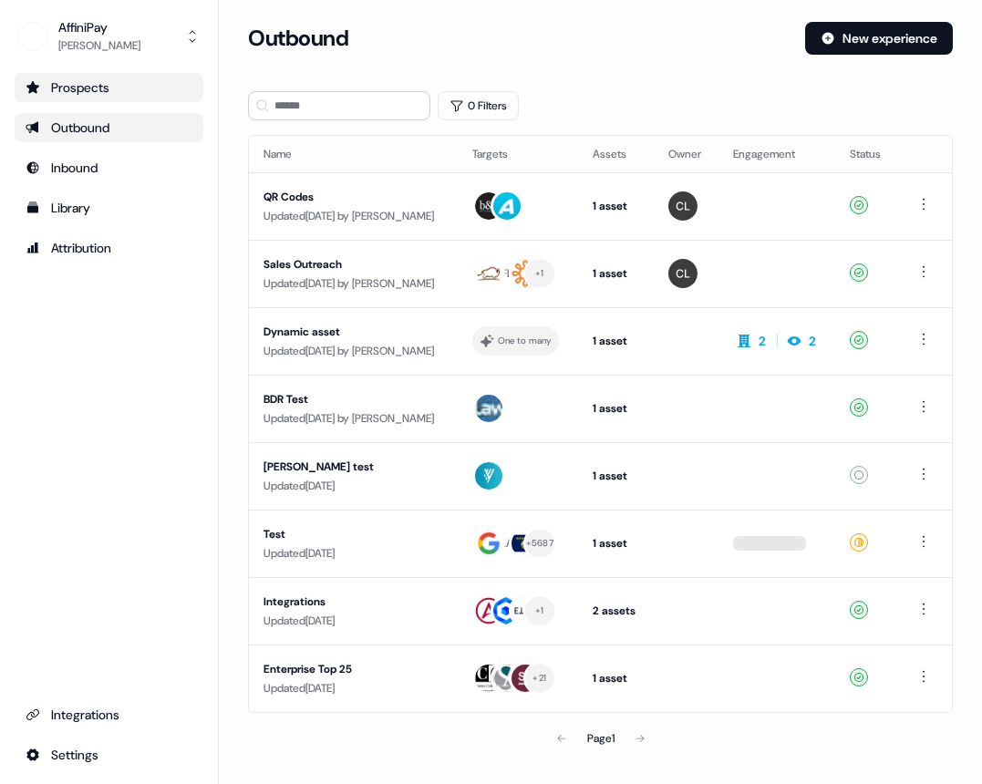  Describe the element at coordinates (109, 168) in the screenshot. I see `a: Go to Inbound` at that location.